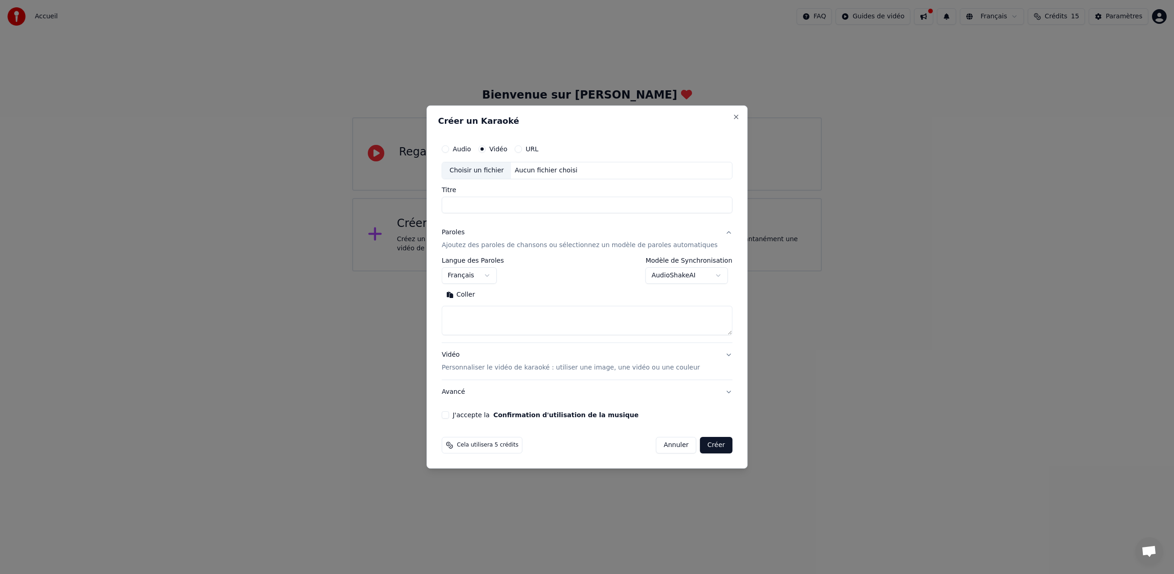 The image size is (1174, 574). Describe the element at coordinates (460, 295) in the screenshot. I see `button: Coller` at that location.